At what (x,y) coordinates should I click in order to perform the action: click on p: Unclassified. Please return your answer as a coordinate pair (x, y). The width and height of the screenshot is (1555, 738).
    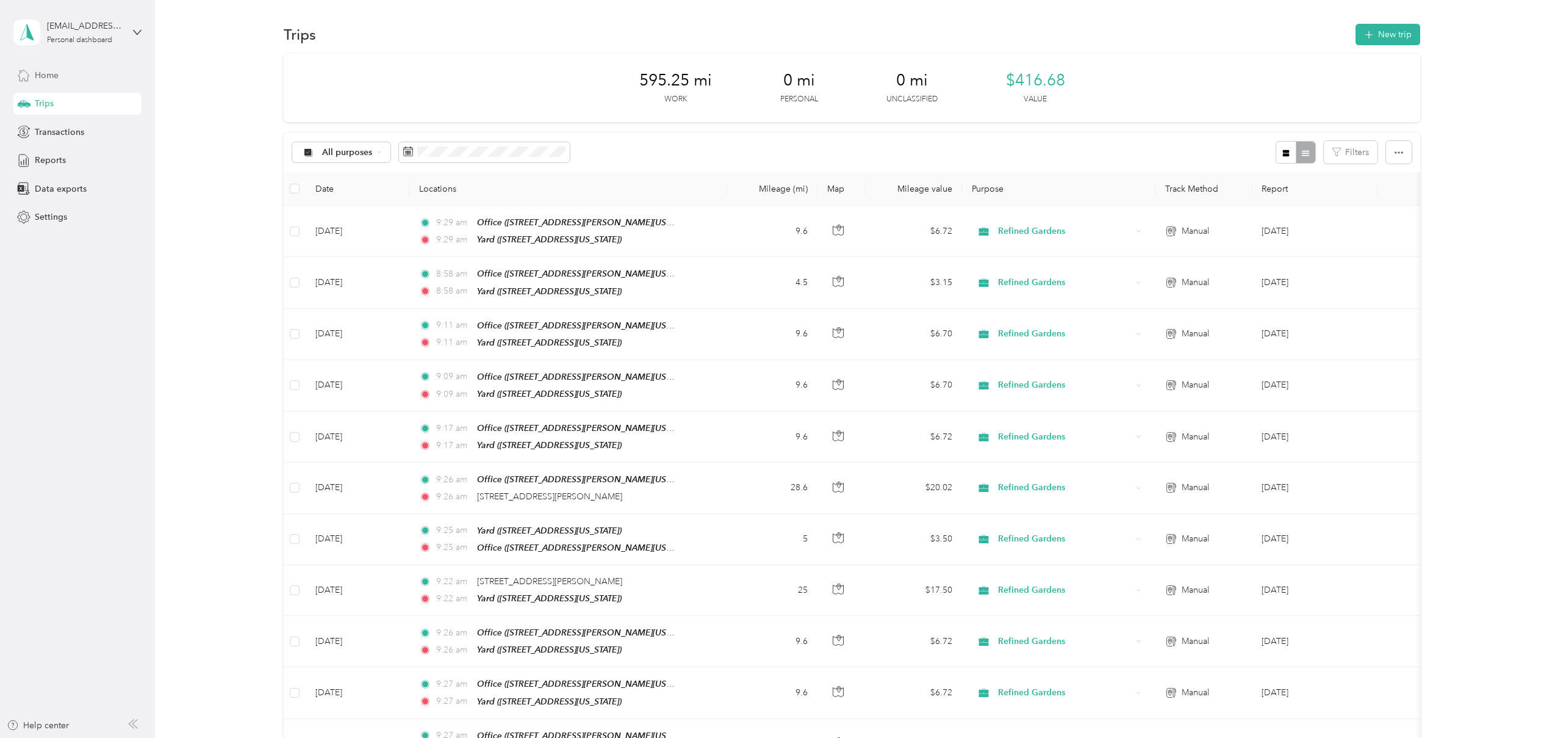
    Looking at the image, I should click on (912, 99).